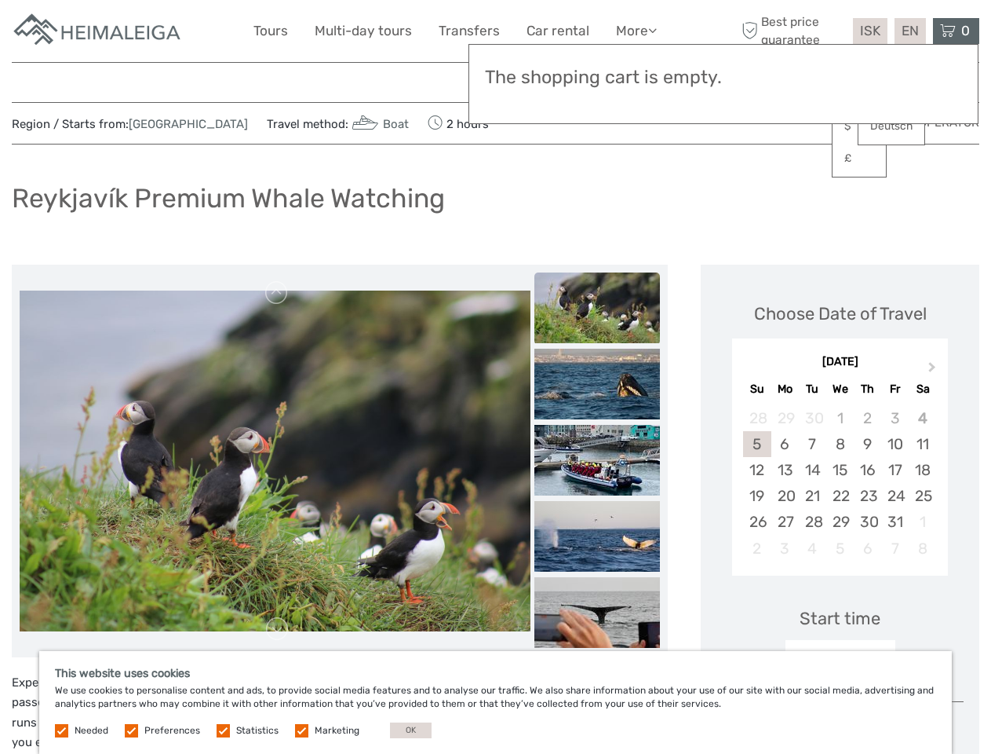 Image resolution: width=991 pixels, height=754 pixels. What do you see at coordinates (867, 495) in the screenshot?
I see `div: Choose Thursday, October 23rd, 2025` at bounding box center [867, 495].